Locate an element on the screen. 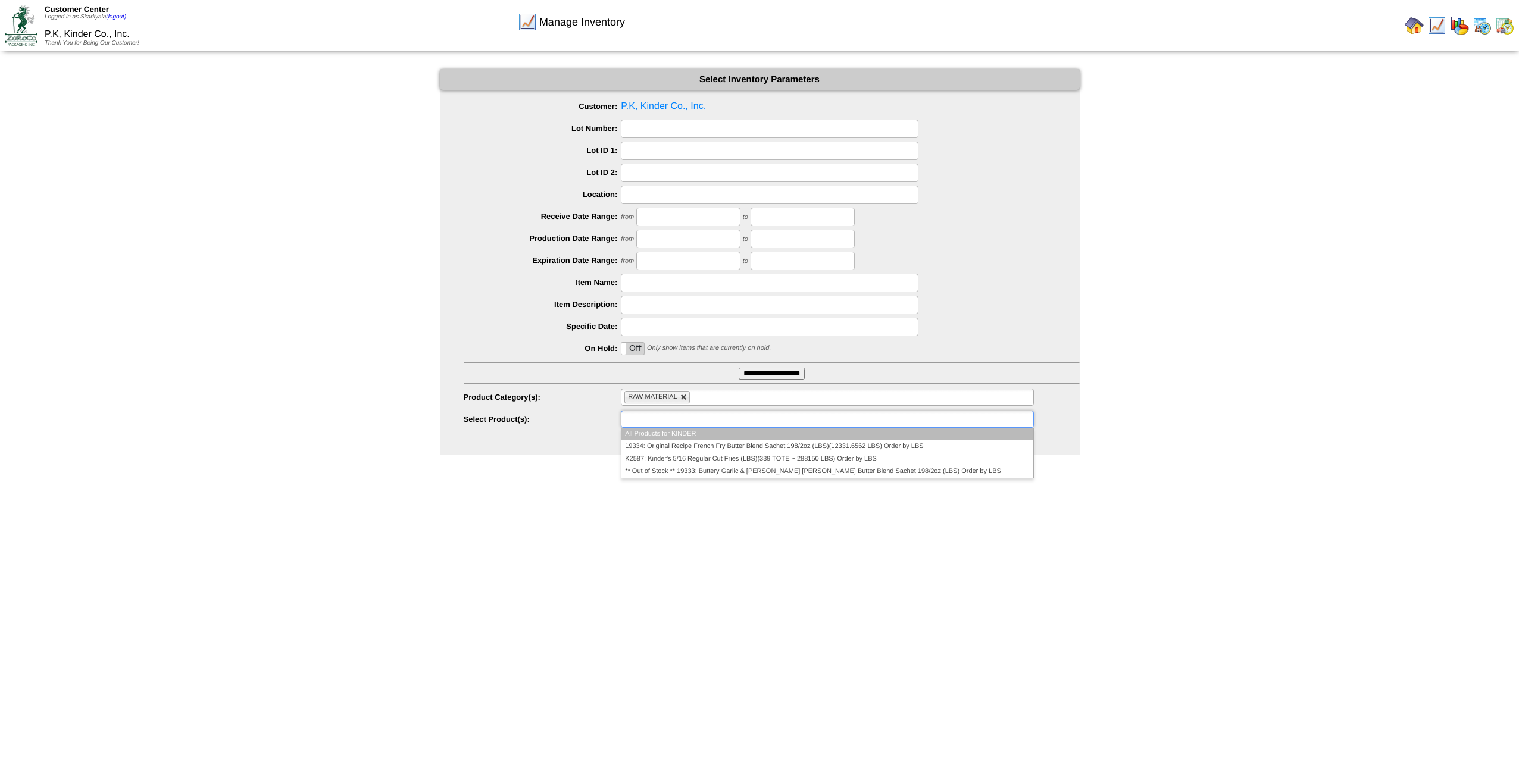  label: Lot Number: is located at coordinates (542, 128).